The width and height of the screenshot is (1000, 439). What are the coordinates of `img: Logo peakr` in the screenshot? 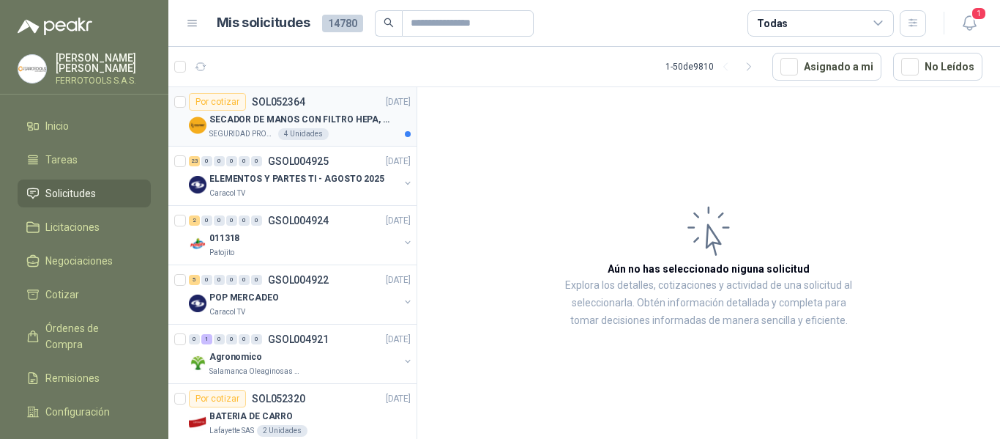 It's located at (55, 26).